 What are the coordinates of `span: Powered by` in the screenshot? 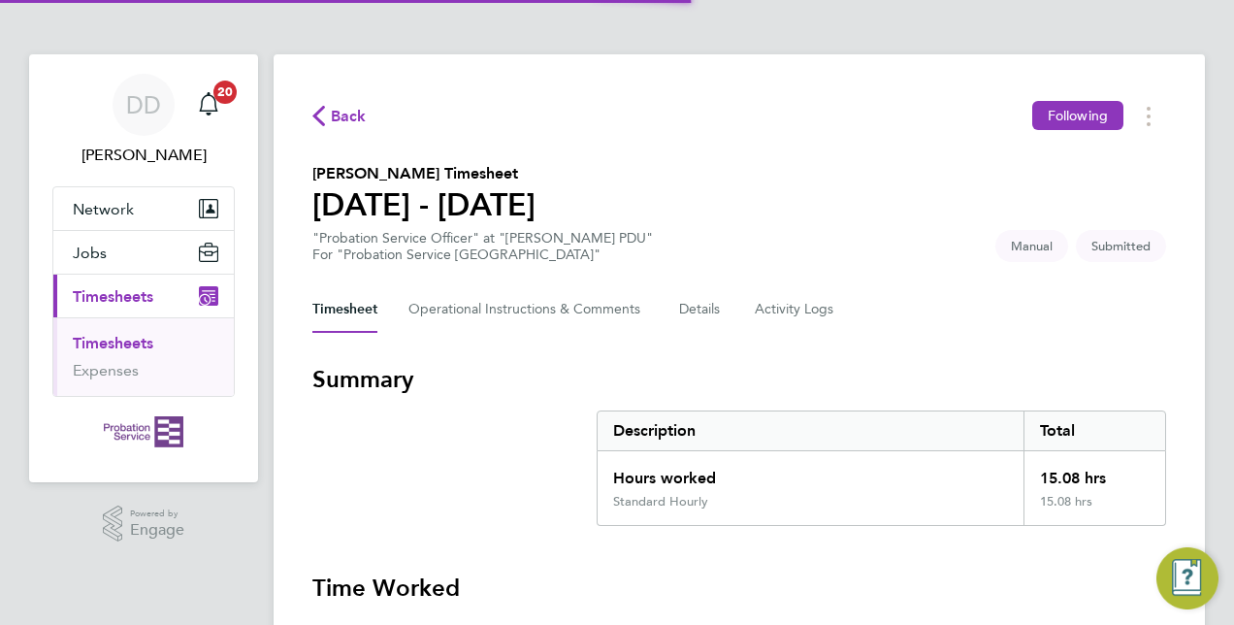 It's located at (157, 513).